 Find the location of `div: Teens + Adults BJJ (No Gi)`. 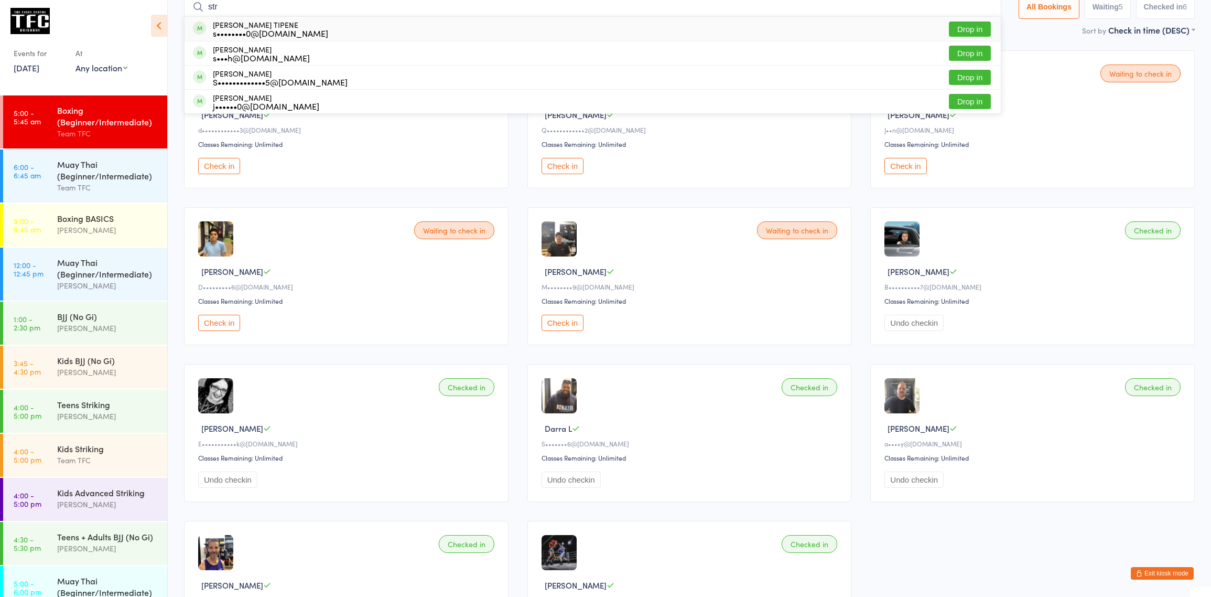

div: Teens + Adults BJJ (No Gi) is located at coordinates (107, 536).